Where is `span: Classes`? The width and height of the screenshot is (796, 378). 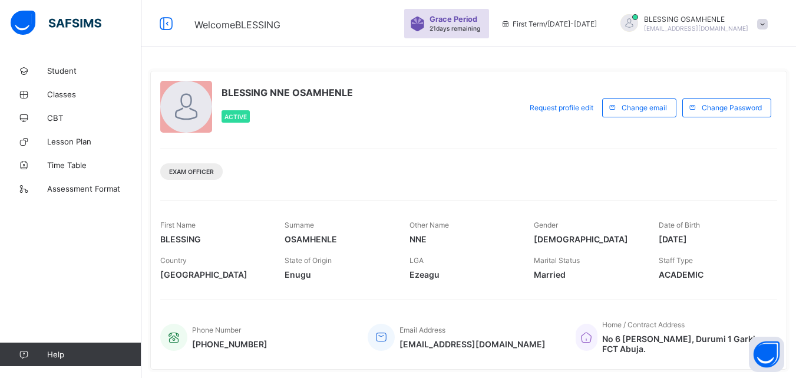
span: Classes is located at coordinates (94, 94).